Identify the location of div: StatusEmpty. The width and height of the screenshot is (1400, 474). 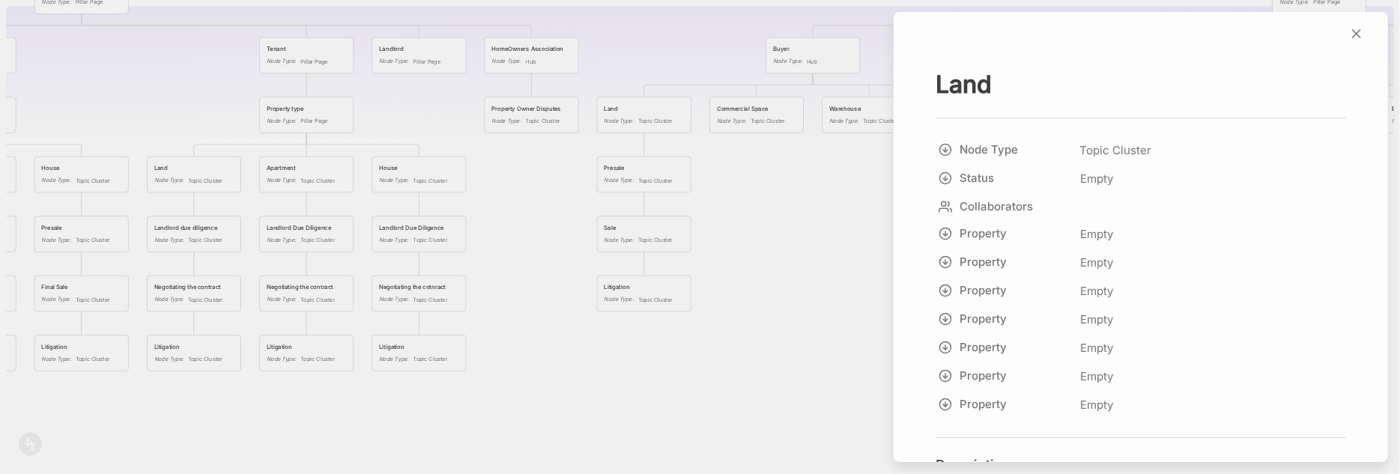
(1141, 179).